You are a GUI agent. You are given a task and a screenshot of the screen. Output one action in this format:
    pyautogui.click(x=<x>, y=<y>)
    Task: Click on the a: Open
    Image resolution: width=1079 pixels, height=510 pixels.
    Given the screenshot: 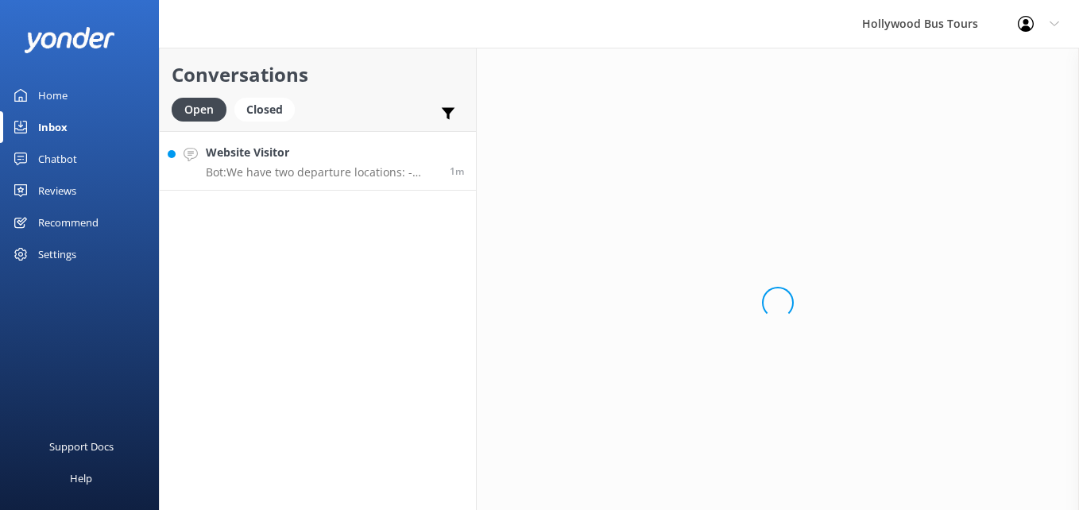 What is the action you would take?
    pyautogui.click(x=203, y=109)
    